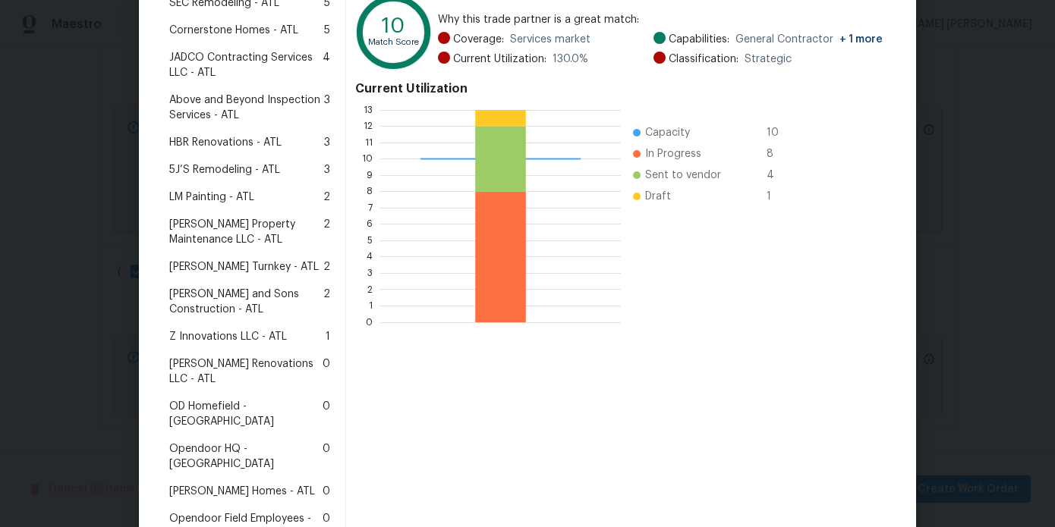 This screenshot has height=527, width=1055. What do you see at coordinates (570, 59) in the screenshot?
I see `span: 130.0 %` at bounding box center [570, 59].